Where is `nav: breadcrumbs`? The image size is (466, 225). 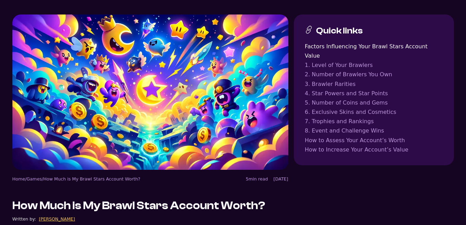
nav: breadcrumbs is located at coordinates (80, 179).